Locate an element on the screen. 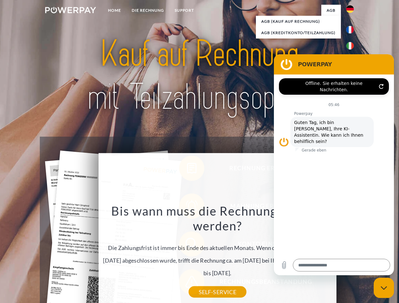 Image resolution: width=399 pixels, height=303 pixels. img: title-powerpay_de.svg is located at coordinates (199, 75).